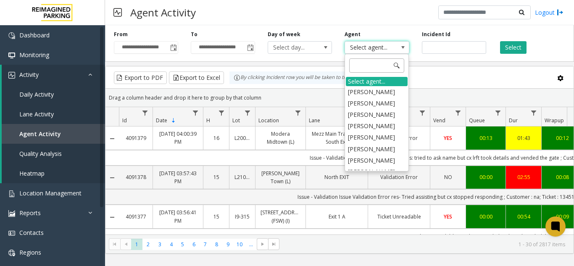 This screenshot has width=574, height=266. What do you see at coordinates (121, 34) in the screenshot?
I see `label: From` at bounding box center [121, 34].